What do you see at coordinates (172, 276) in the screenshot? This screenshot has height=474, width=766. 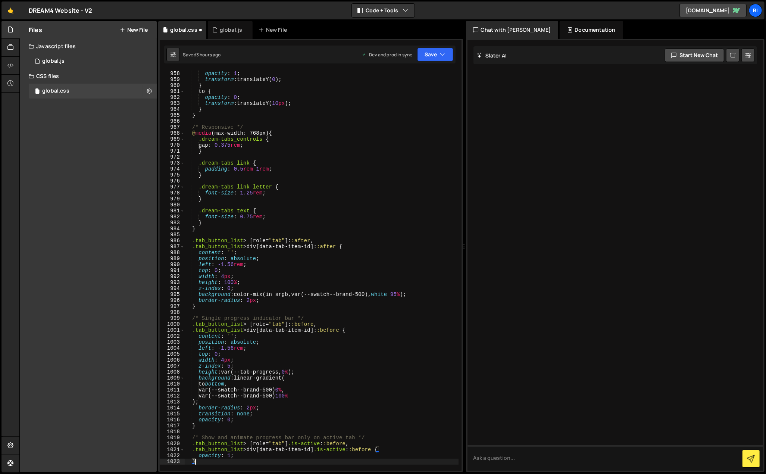 I see `div: 992` at bounding box center [172, 276].